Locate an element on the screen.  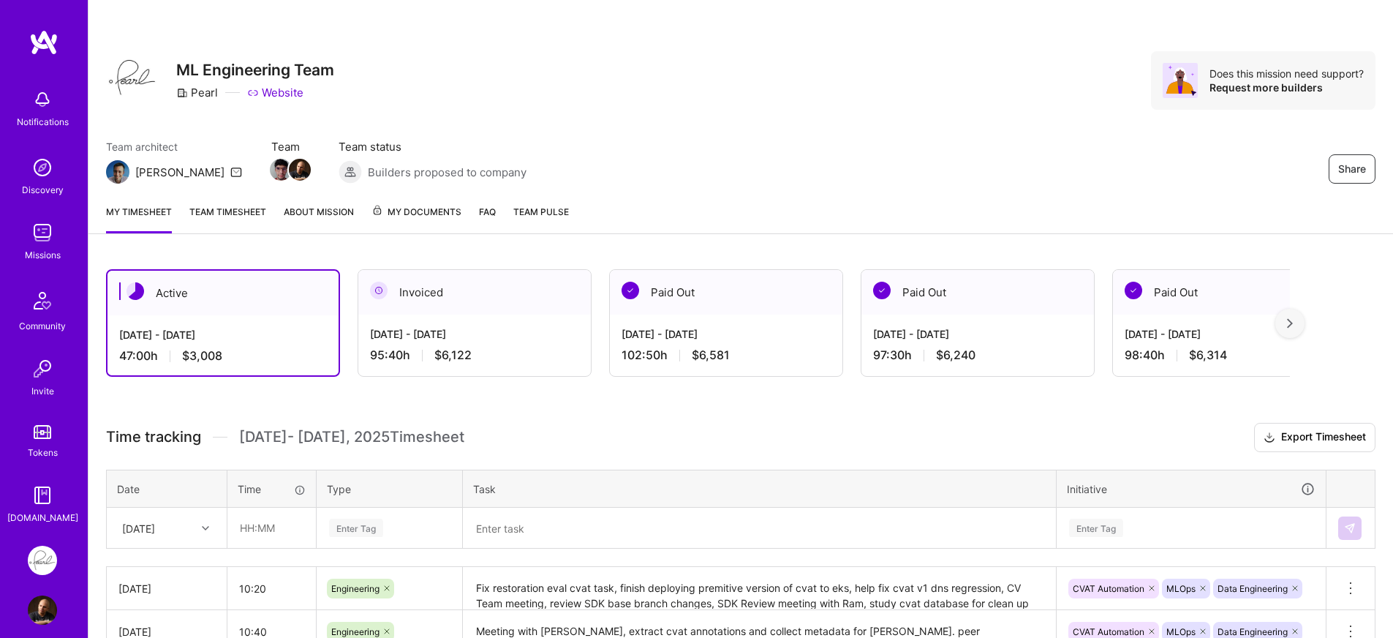
div: Invite is located at coordinates (42, 391).